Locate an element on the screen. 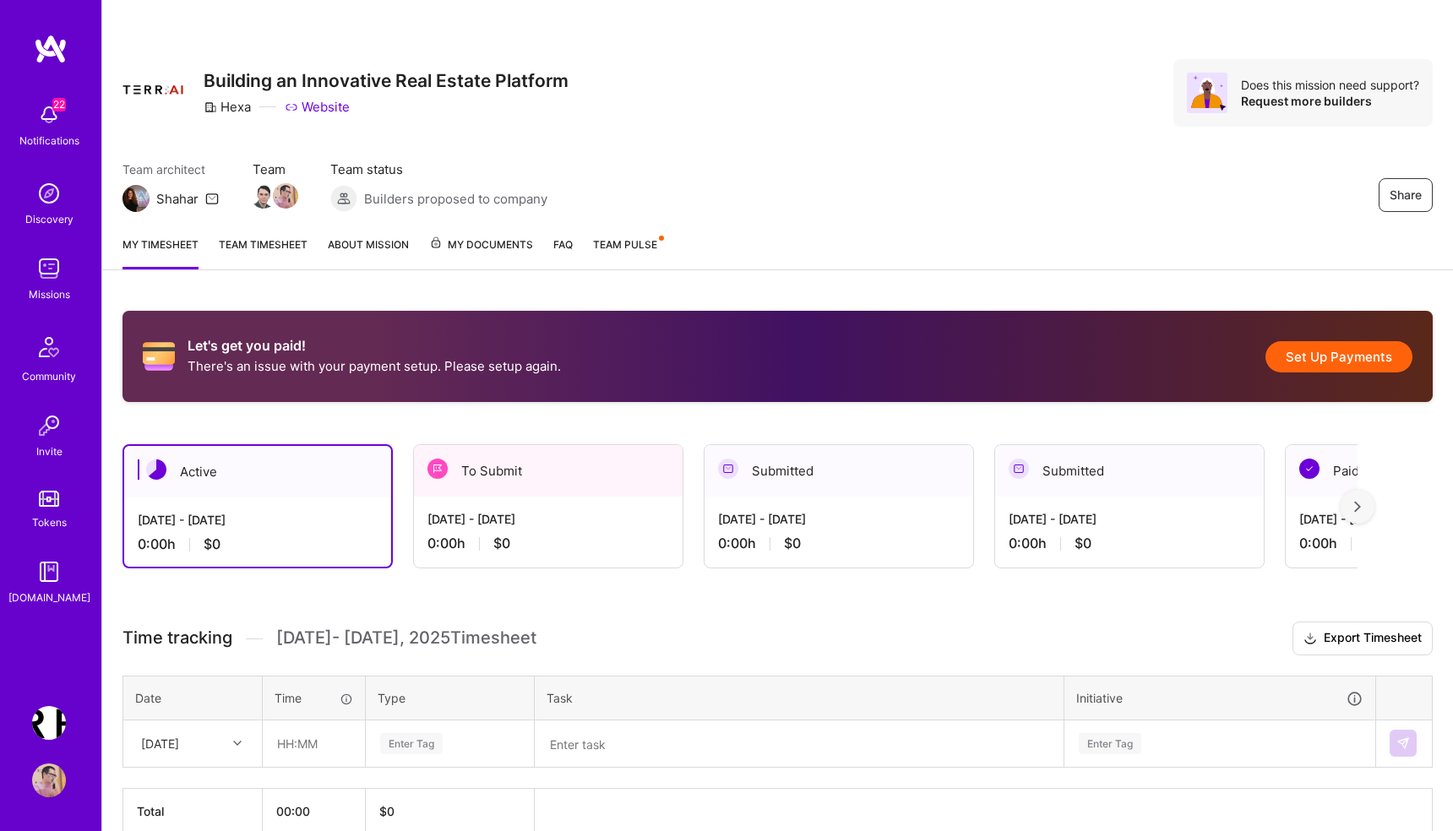 This screenshot has height=831, width=1453. img: Paid Out is located at coordinates (1309, 469).